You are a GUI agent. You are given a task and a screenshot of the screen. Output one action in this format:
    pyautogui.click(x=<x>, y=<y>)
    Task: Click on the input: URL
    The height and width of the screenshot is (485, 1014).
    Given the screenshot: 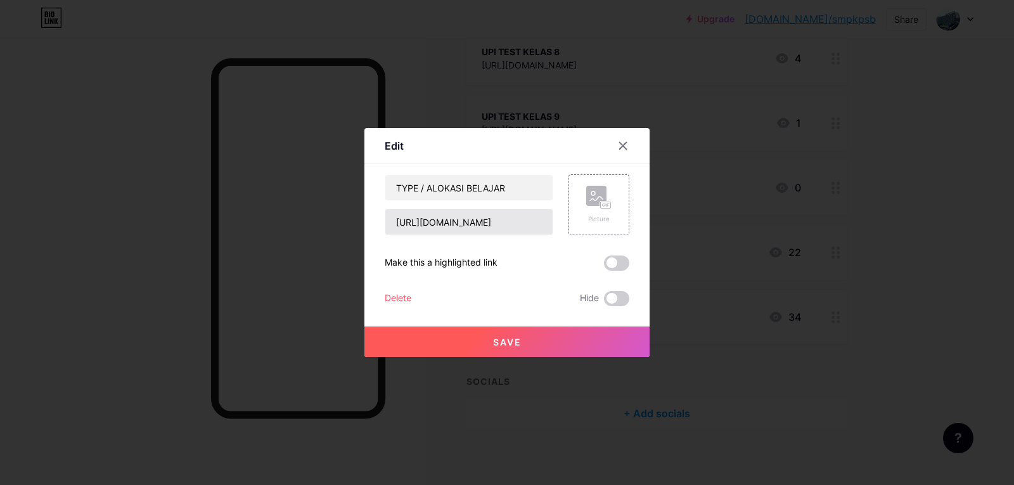 What is the action you would take?
    pyautogui.click(x=469, y=222)
    